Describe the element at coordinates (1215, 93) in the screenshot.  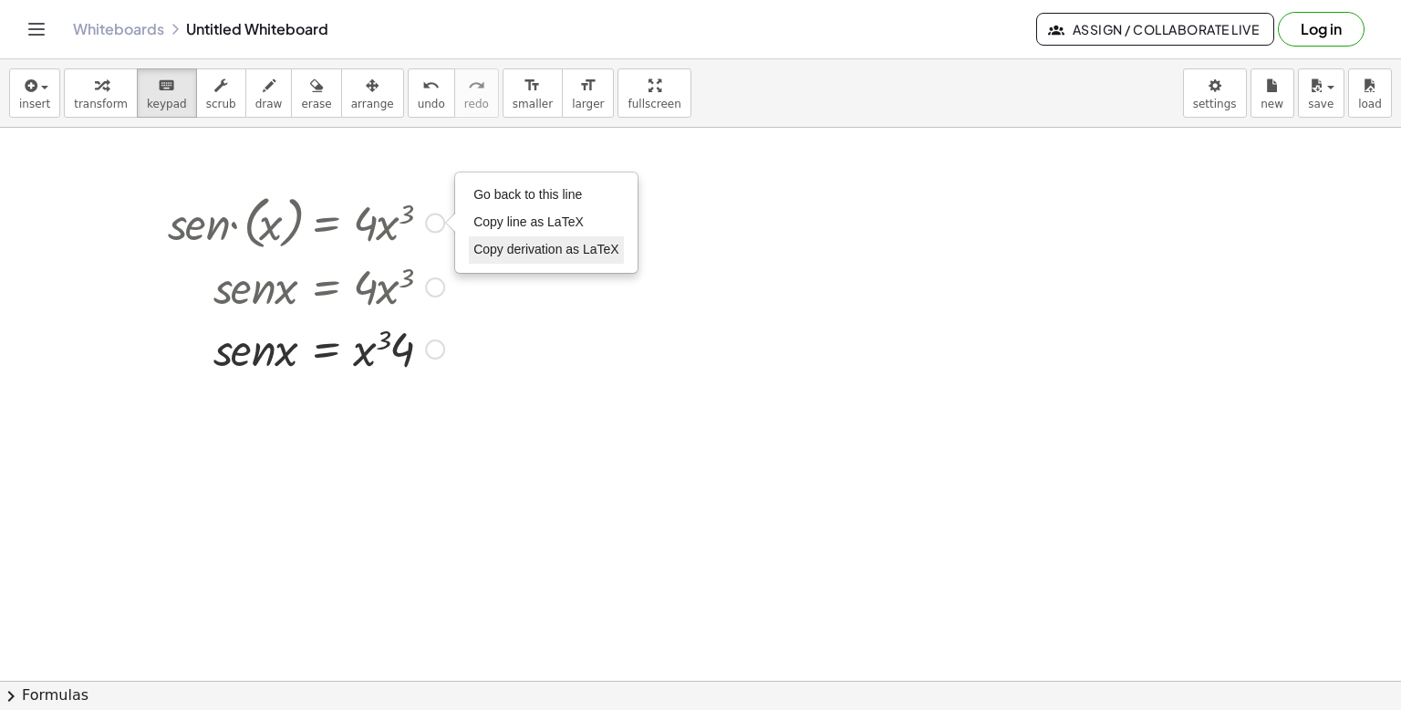
I see `button: settings` at that location.